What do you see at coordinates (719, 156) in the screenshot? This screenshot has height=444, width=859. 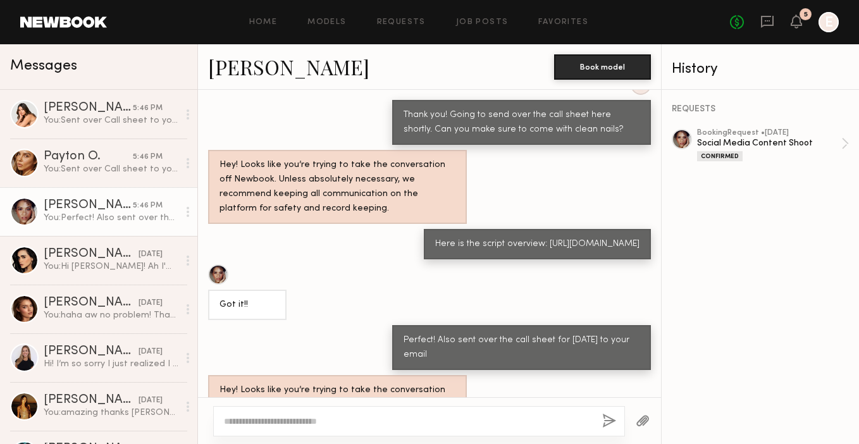 I see `div: Confirmed` at bounding box center [719, 156].